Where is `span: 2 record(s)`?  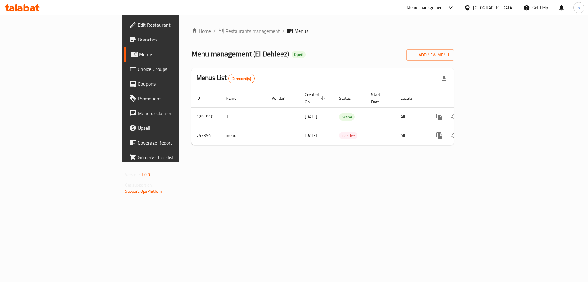 span: 2 record(s) is located at coordinates (242, 78).